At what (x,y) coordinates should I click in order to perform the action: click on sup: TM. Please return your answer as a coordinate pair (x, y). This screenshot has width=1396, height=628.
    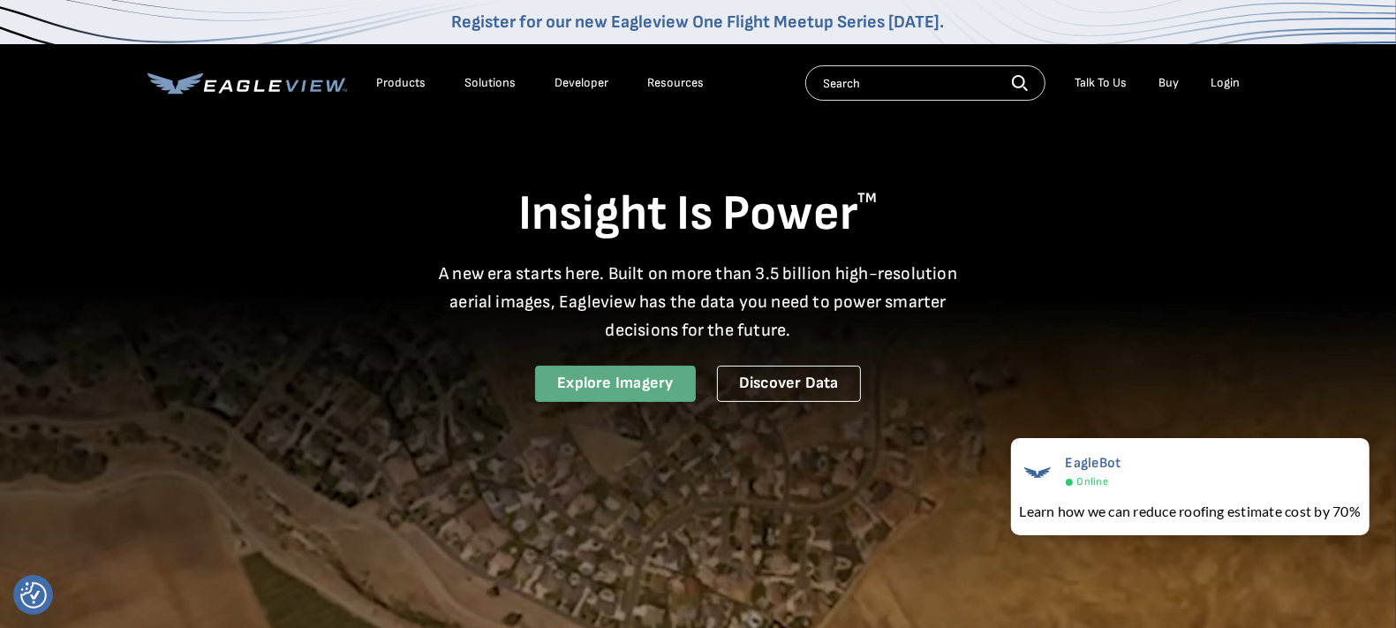
    Looking at the image, I should click on (868, 198).